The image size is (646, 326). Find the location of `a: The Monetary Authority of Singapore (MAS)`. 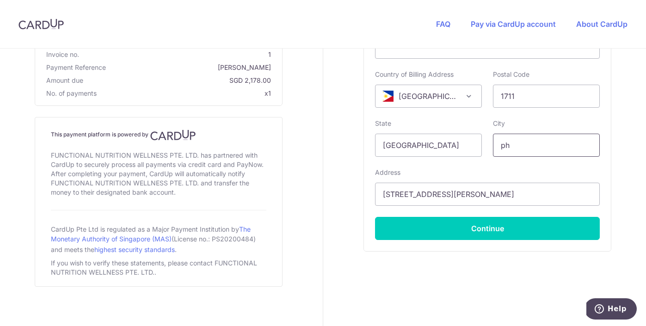

a: The Monetary Authority of Singapore (MAS) is located at coordinates (151, 234).